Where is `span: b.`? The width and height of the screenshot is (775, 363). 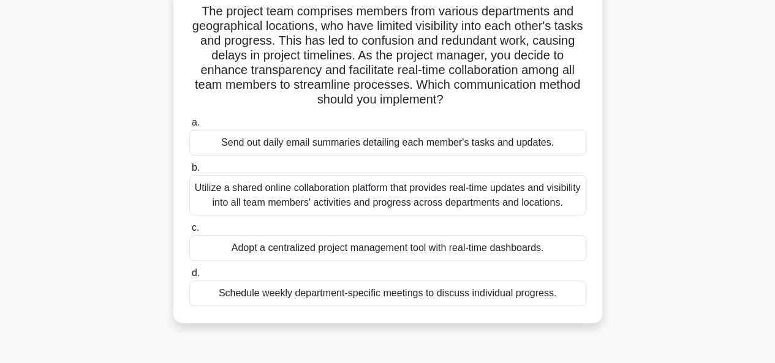
span: b. is located at coordinates (195, 167).